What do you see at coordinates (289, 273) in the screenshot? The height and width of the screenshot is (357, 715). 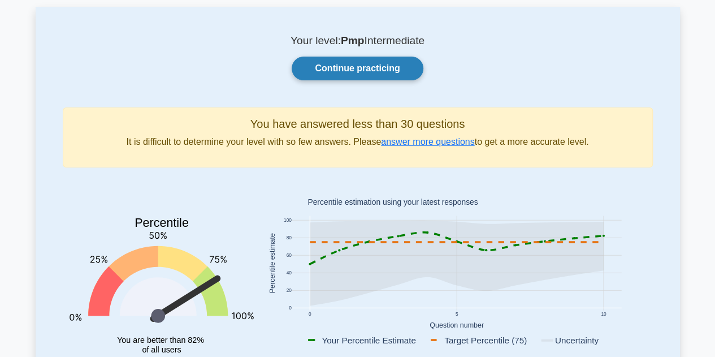 I see `text: 40` at bounding box center [289, 273].